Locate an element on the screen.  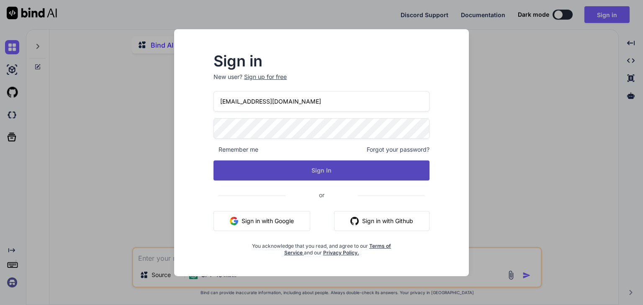
div: You acknowledge that you read, and agree to our and our is located at coordinates (321, 247).